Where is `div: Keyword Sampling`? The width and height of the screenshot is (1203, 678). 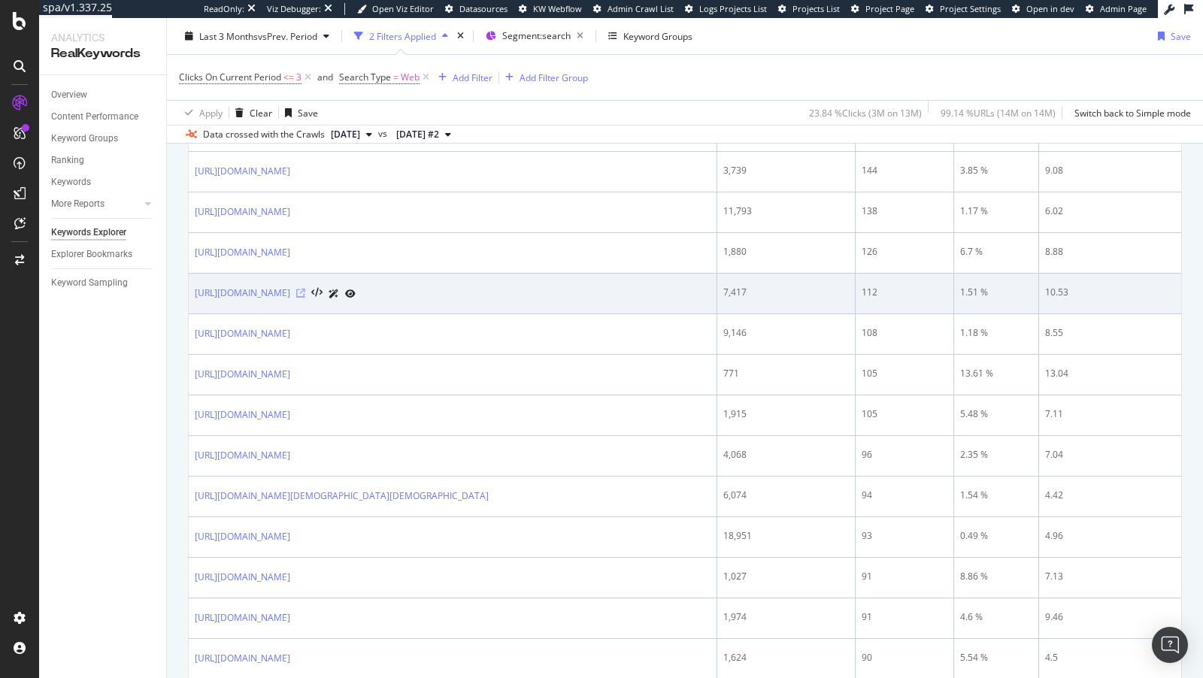
div: Keyword Sampling is located at coordinates (89, 283).